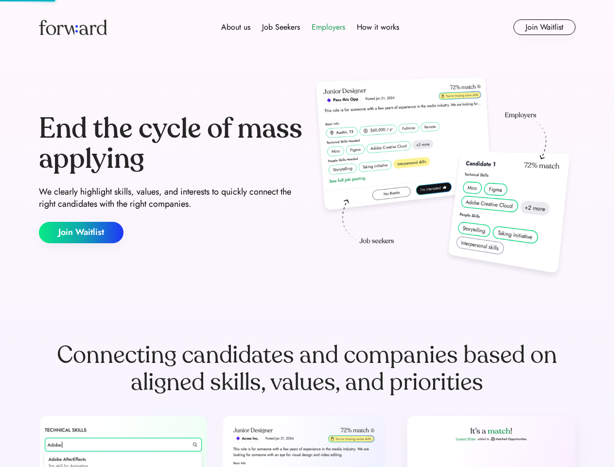 The image size is (614, 467). I want to click on img: Forward logo, so click(73, 27).